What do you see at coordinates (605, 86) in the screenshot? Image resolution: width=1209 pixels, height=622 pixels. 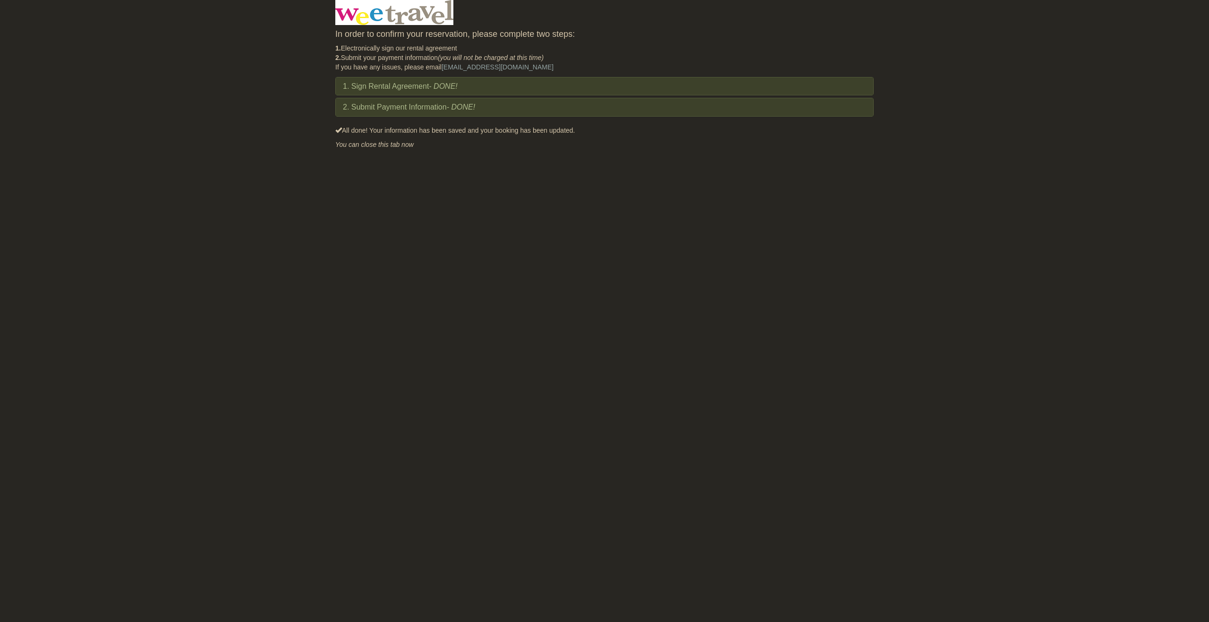 I see `h3: 1. Sign Rental Agreement` at bounding box center [605, 86].